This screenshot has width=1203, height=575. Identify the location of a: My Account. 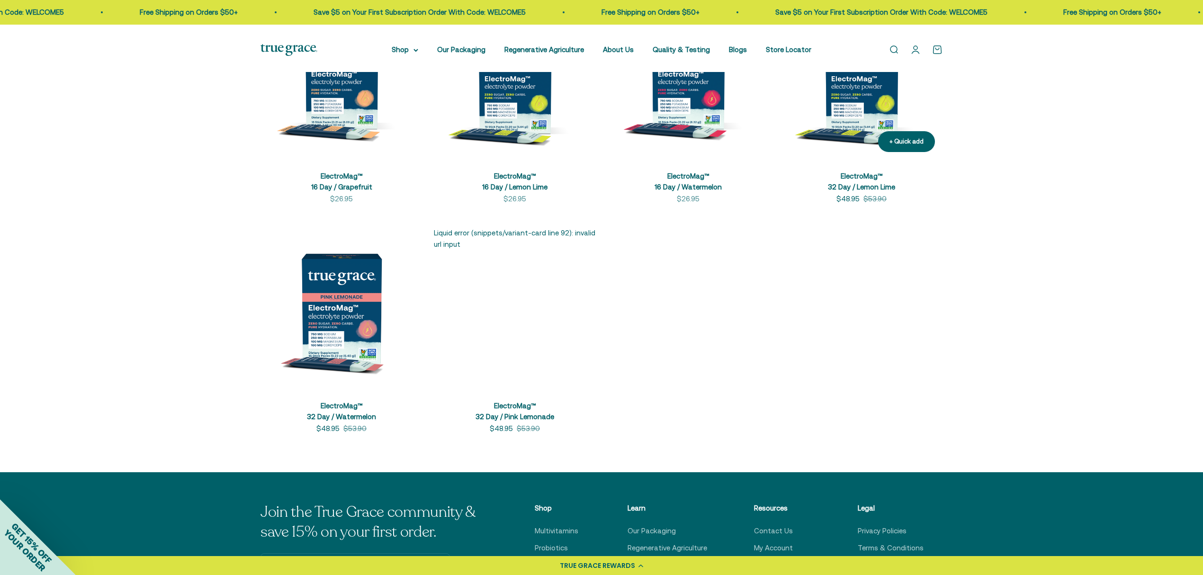
(774, 548).